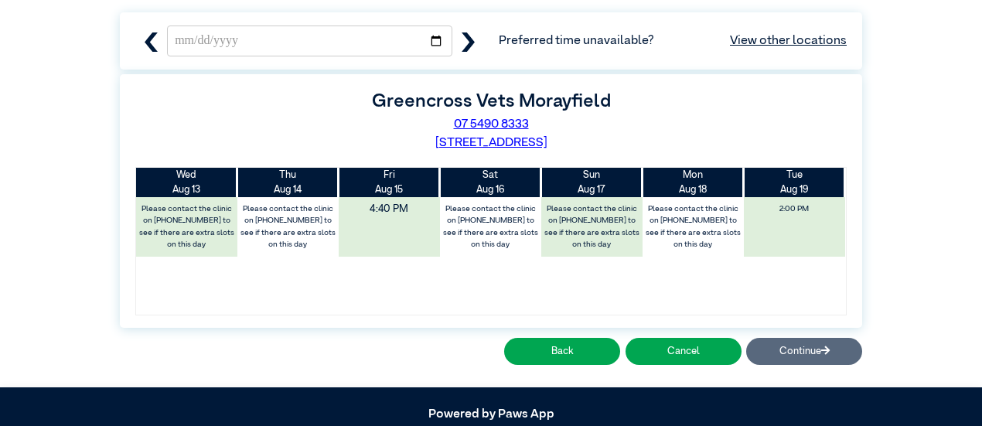 This screenshot has height=426, width=982. What do you see at coordinates (389, 210) in the screenshot?
I see `span: 4:40 PM` at bounding box center [389, 210].